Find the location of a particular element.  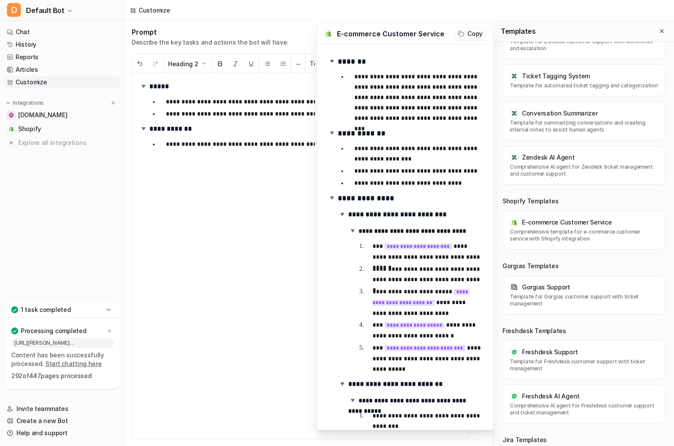

p: Comprehensive AI agent for Freshdesk customer support and ticket management is located at coordinates (584, 410).